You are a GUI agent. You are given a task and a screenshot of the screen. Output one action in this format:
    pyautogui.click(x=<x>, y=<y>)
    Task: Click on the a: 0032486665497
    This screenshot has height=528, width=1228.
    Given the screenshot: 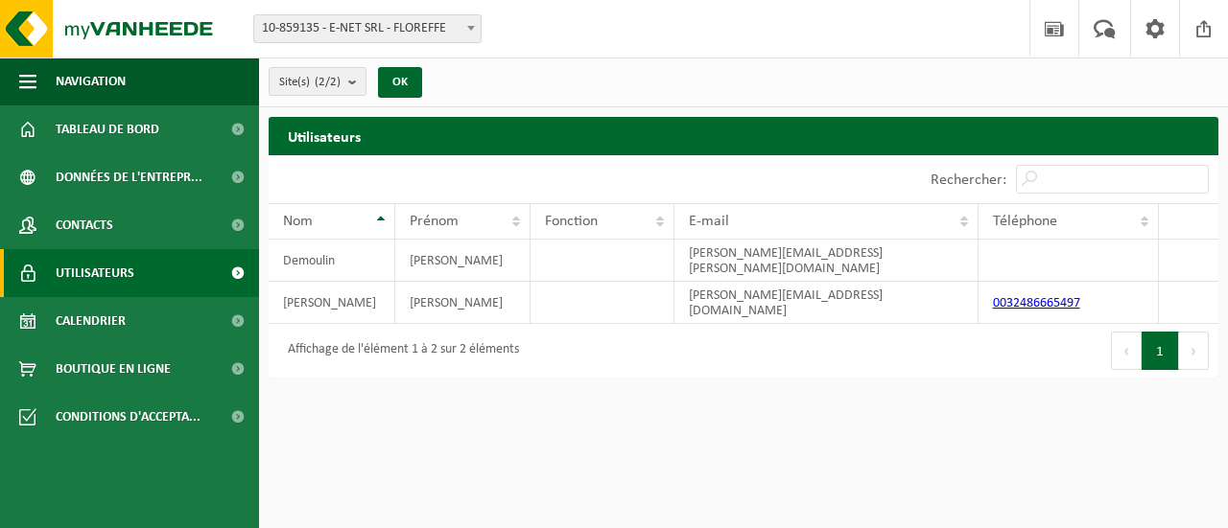 What is the action you would take?
    pyautogui.click(x=1036, y=303)
    